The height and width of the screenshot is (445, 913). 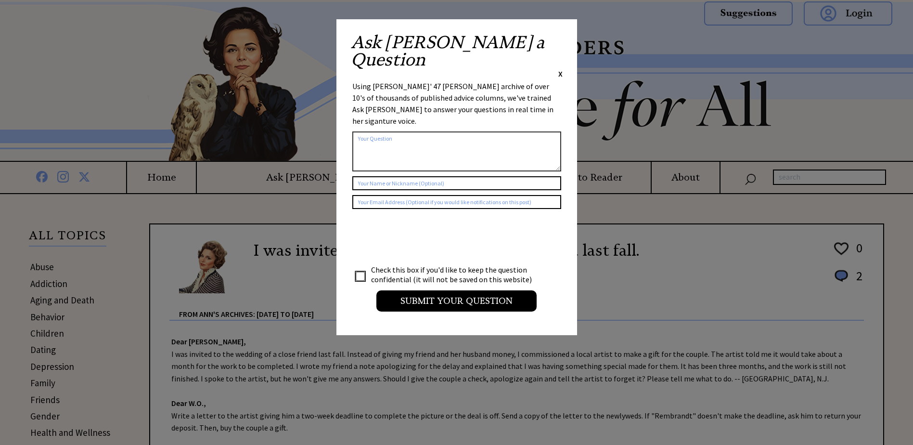 I want to click on td: Check this box if you'd like to keep the question confidential (it will not be saved on this webs..., so click(x=456, y=274).